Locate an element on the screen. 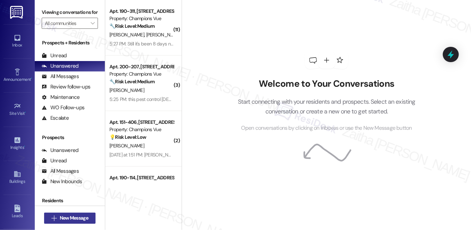 Image resolution: width=471 pixels, height=230 pixels. button: New Message is located at coordinates (70, 218).